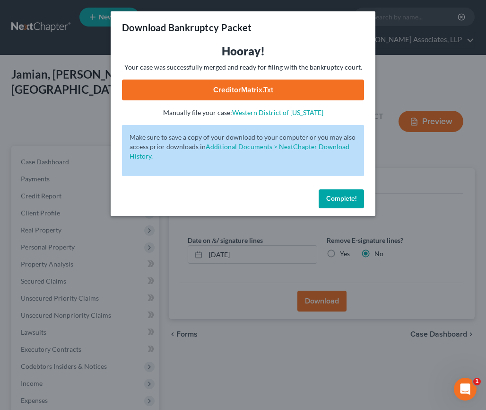 This screenshot has width=486, height=410. I want to click on h3: Hooray!, so click(243, 51).